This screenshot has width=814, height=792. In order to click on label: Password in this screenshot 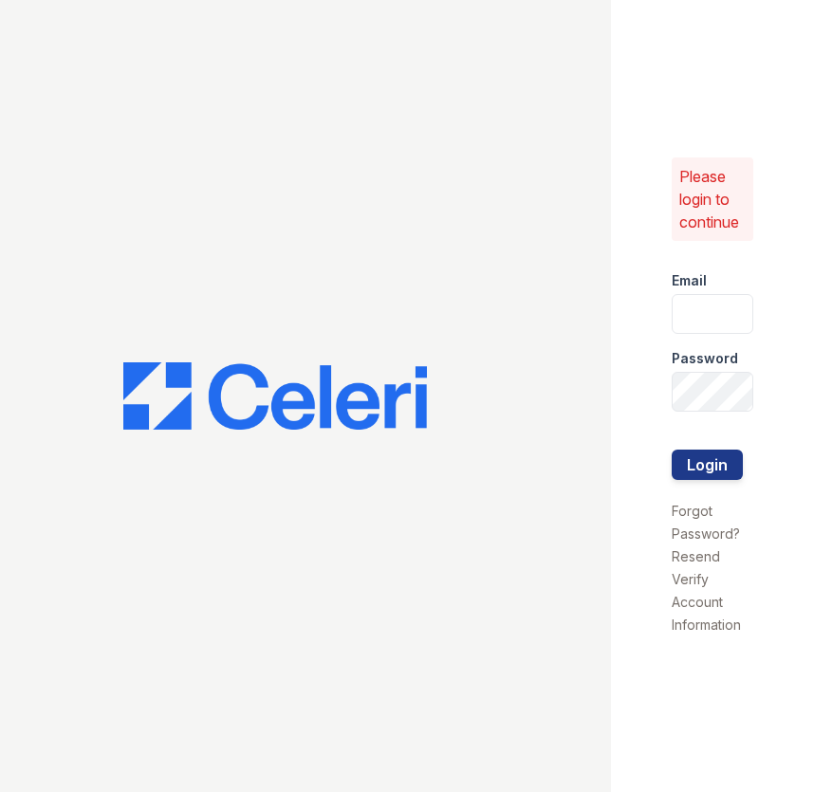, I will do `click(705, 358)`.